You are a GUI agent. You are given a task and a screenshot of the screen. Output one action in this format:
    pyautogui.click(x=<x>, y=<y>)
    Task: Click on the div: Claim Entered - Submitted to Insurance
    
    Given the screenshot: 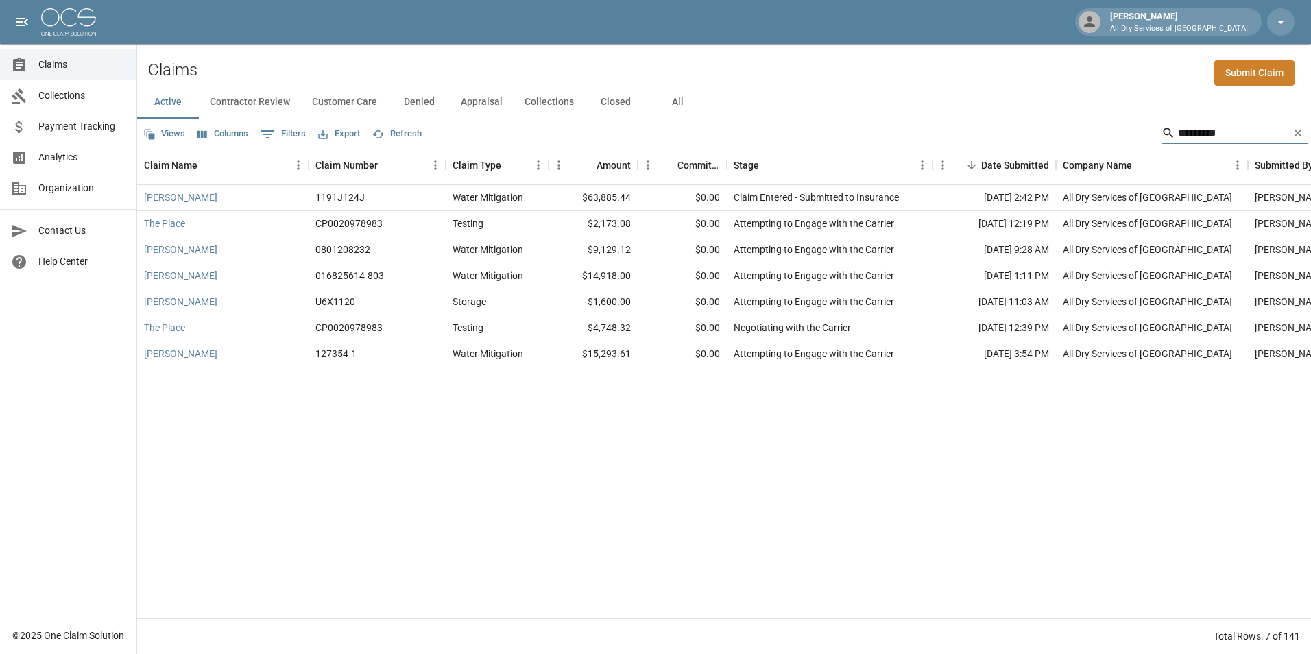 What is the action you would take?
    pyautogui.click(x=816, y=197)
    